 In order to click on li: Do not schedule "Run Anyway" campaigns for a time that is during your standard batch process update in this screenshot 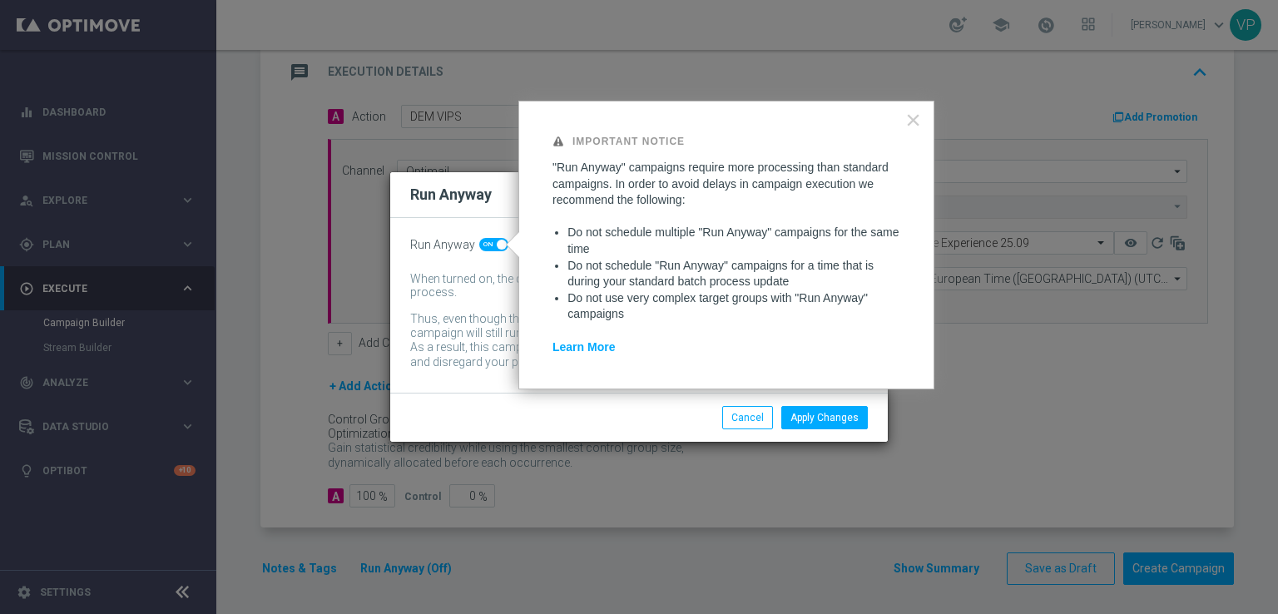, I will do `click(734, 274)`.